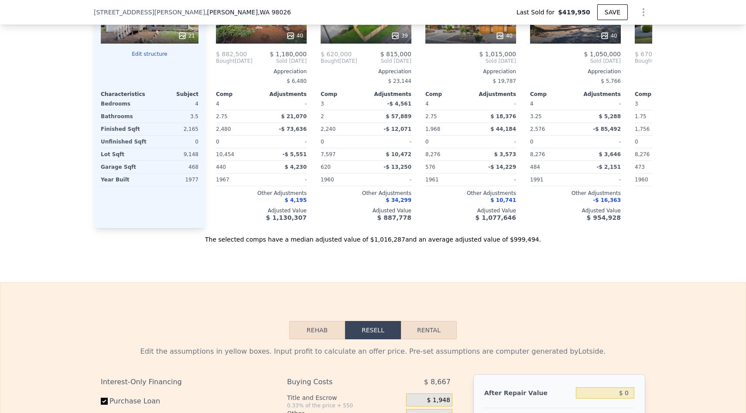 This screenshot has width=746, height=413. I want to click on span: 2,240, so click(328, 129).